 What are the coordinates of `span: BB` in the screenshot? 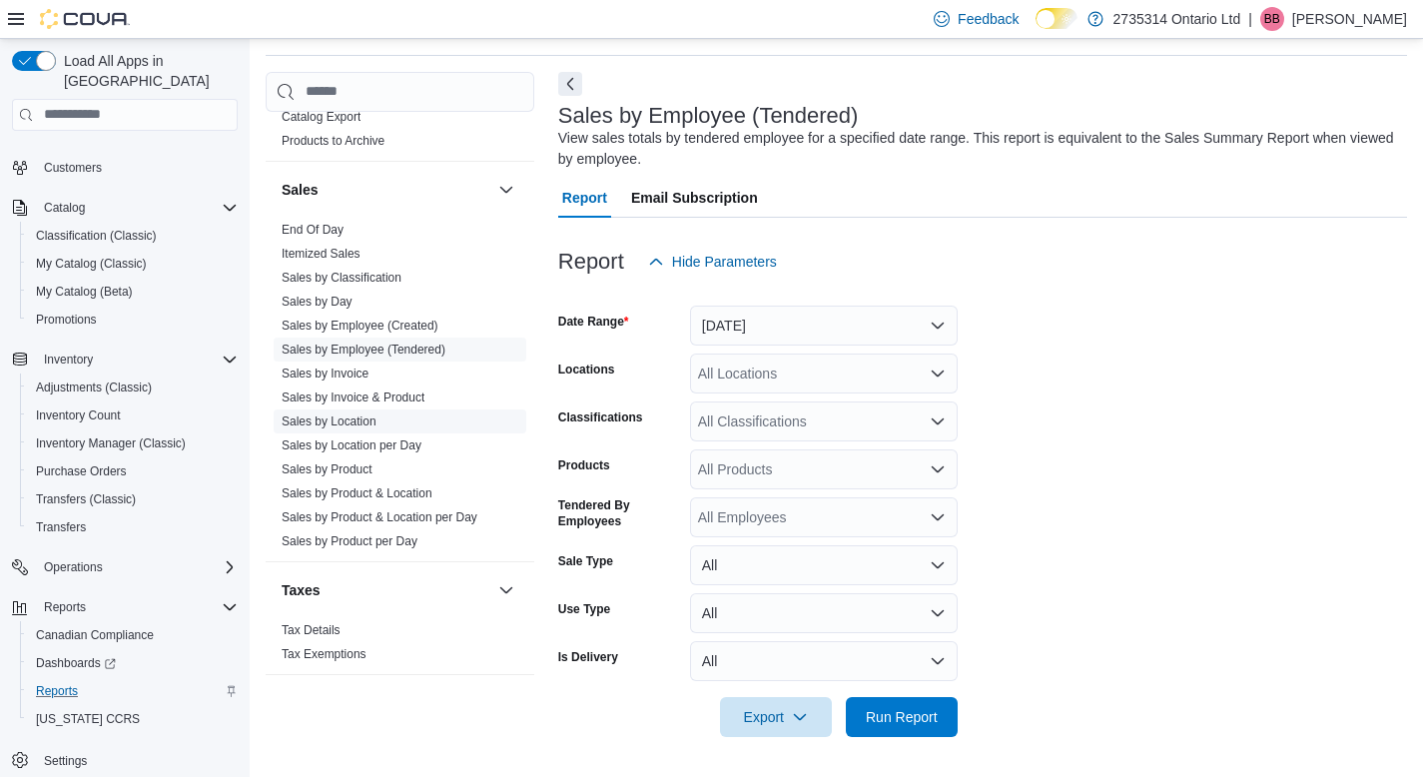 It's located at (1272, 19).